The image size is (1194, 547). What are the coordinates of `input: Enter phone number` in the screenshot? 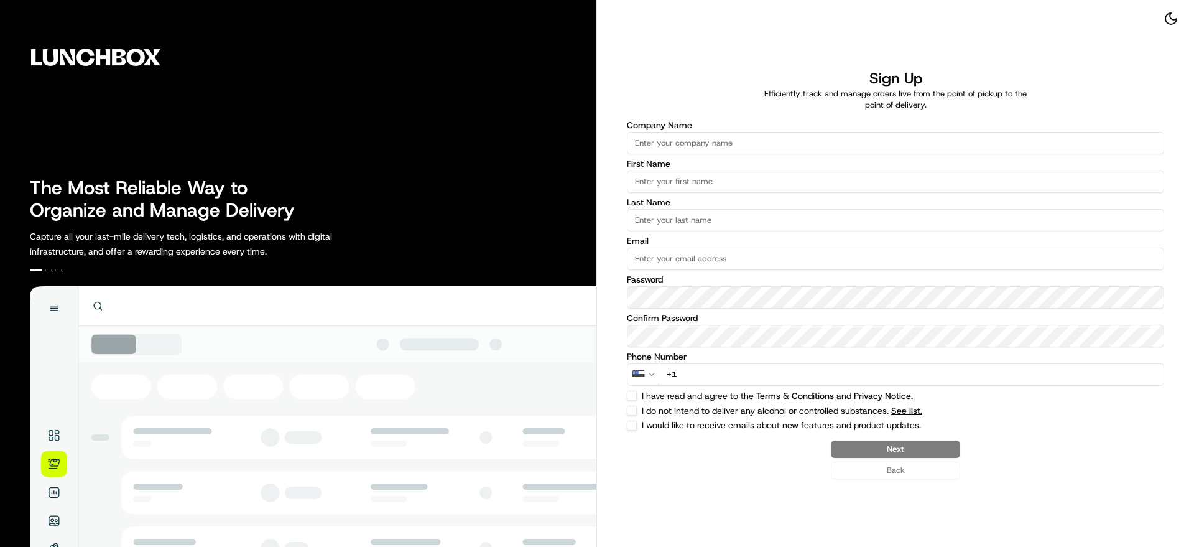 It's located at (911, 375).